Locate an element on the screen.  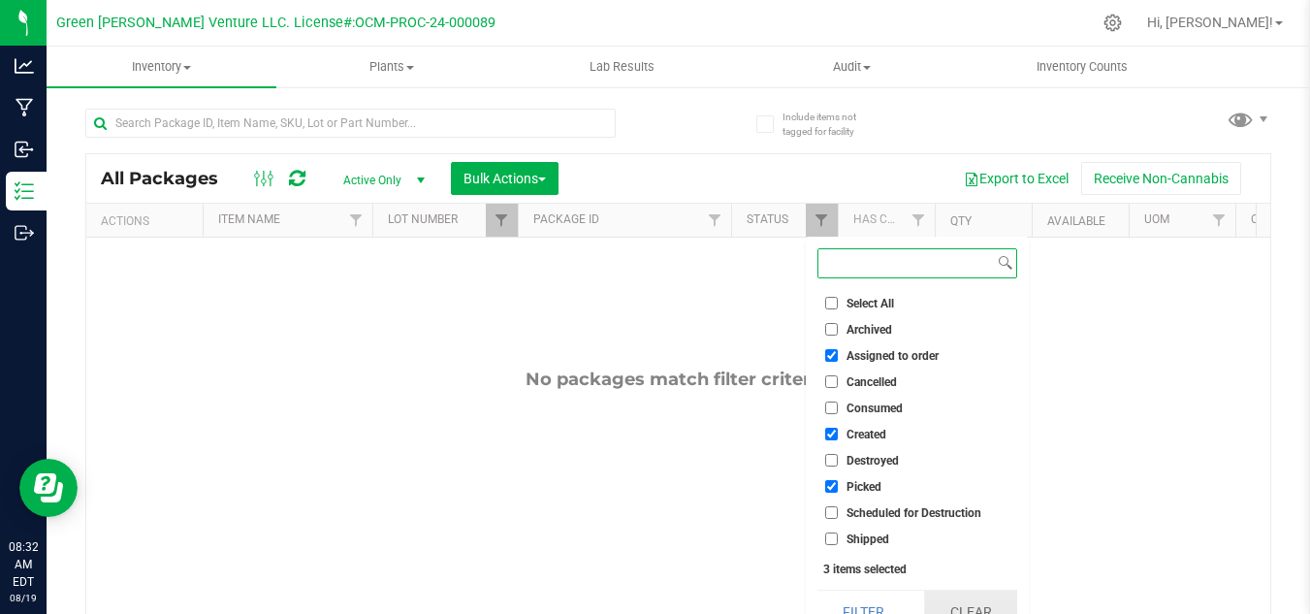
input: Search is located at coordinates (906, 263).